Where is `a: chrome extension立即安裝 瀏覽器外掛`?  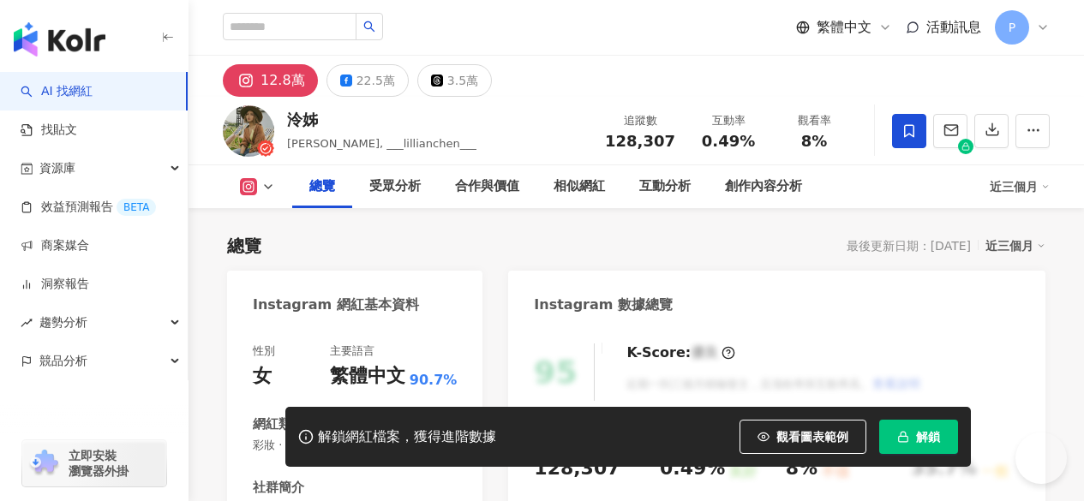
a: chrome extension立即安裝 瀏覽器外掛 is located at coordinates (94, 463).